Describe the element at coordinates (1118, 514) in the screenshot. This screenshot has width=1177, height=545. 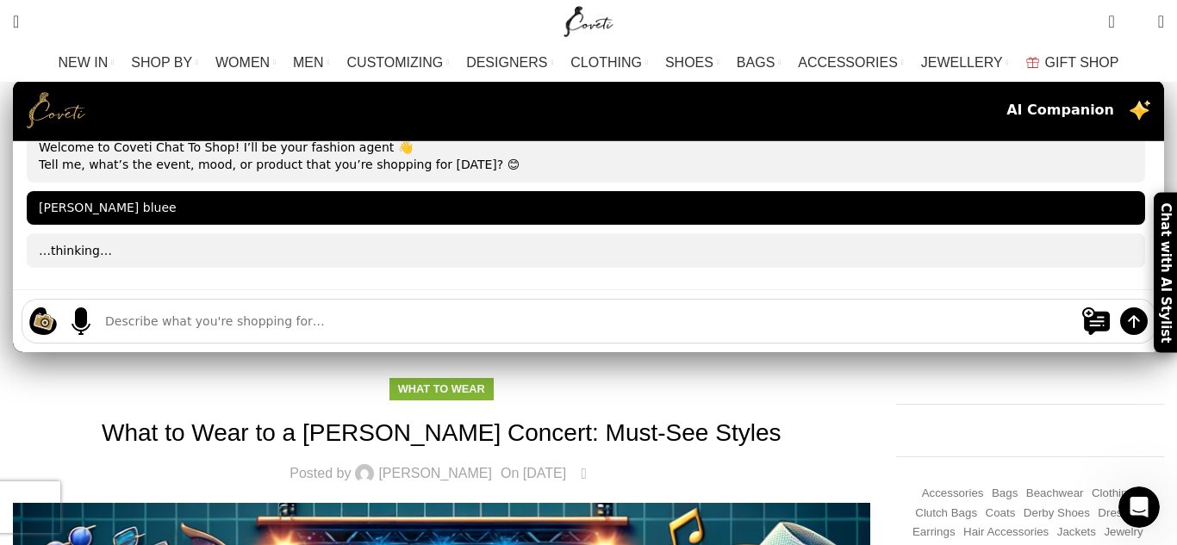
I see `a: Dresses (9,678 items)` at that location.